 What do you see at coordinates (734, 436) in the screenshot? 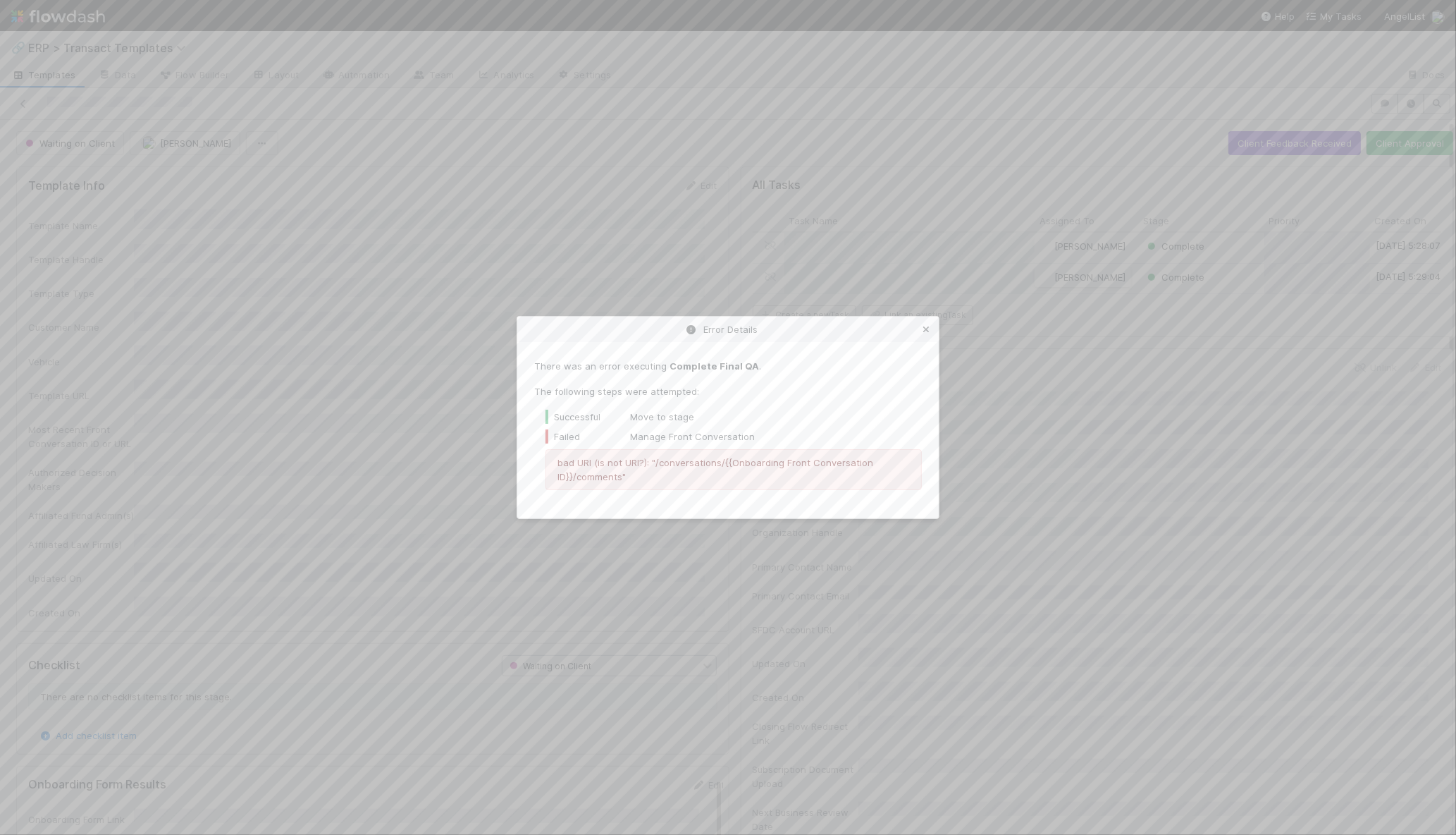
I see `div: Manage Front Conversation` at bounding box center [734, 436].